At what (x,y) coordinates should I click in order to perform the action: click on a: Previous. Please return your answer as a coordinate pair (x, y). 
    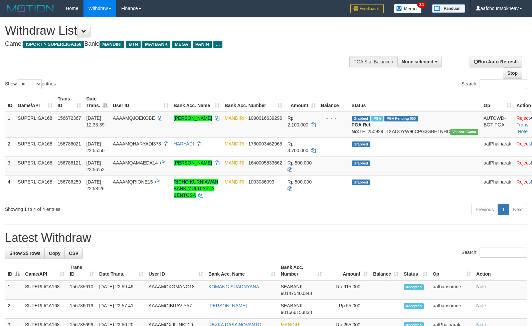
    Looking at the image, I should click on (485, 210).